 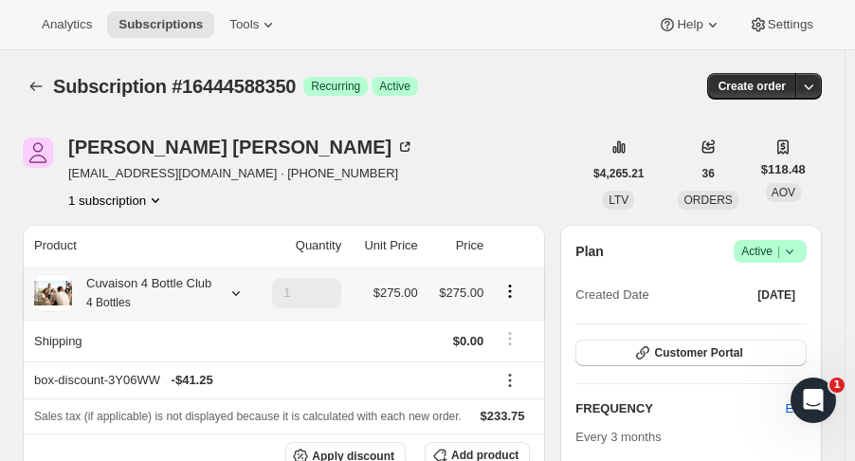 I want to click on button: Create order, so click(x=752, y=86).